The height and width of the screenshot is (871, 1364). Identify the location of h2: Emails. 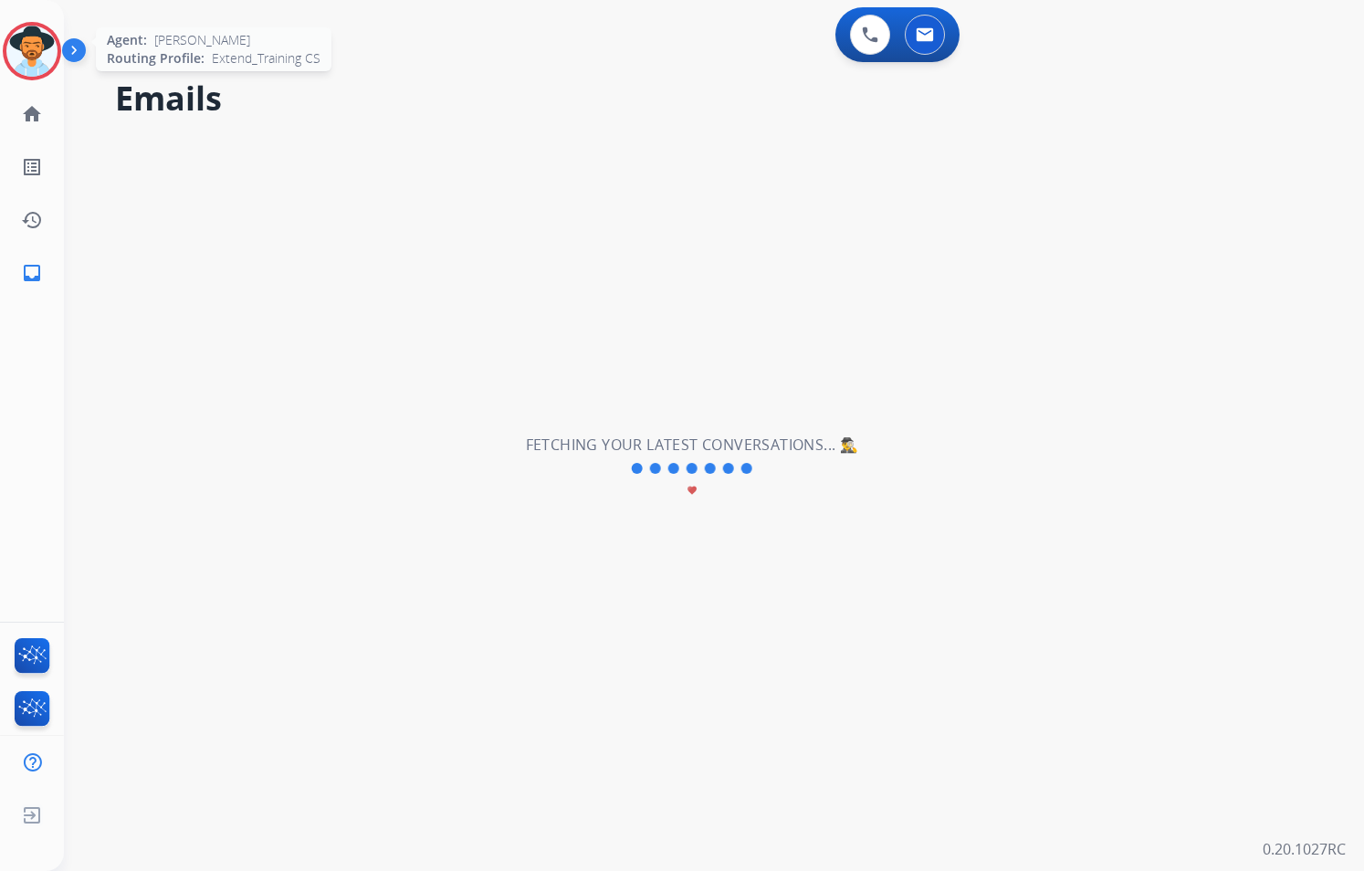
(718, 99).